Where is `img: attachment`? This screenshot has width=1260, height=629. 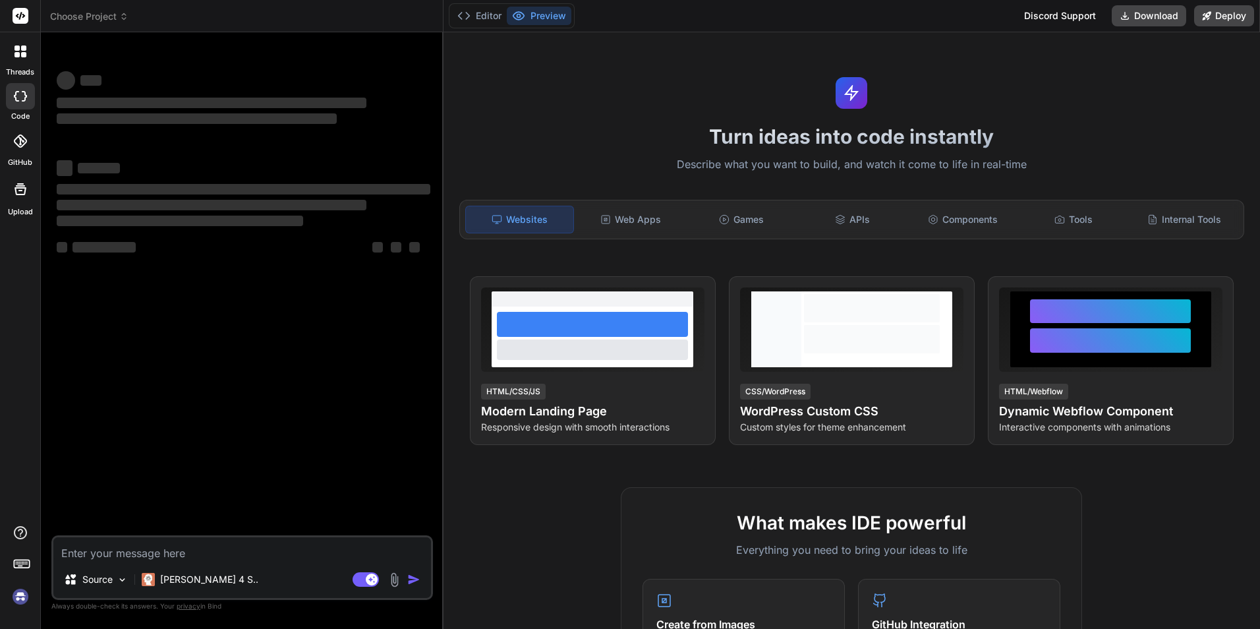
img: attachment is located at coordinates (394, 579).